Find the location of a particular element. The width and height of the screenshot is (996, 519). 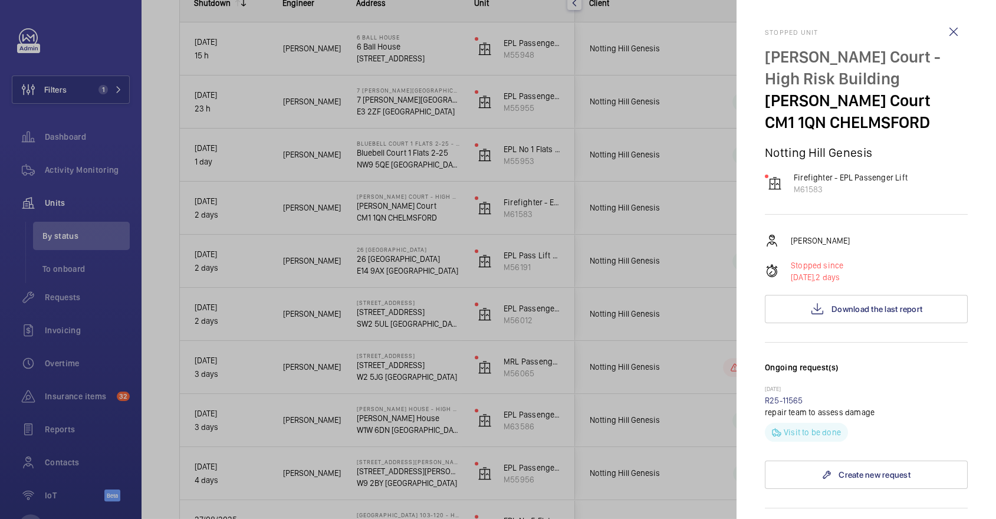

p: Firefighter - EPL Passenger Lift is located at coordinates (850, 177).